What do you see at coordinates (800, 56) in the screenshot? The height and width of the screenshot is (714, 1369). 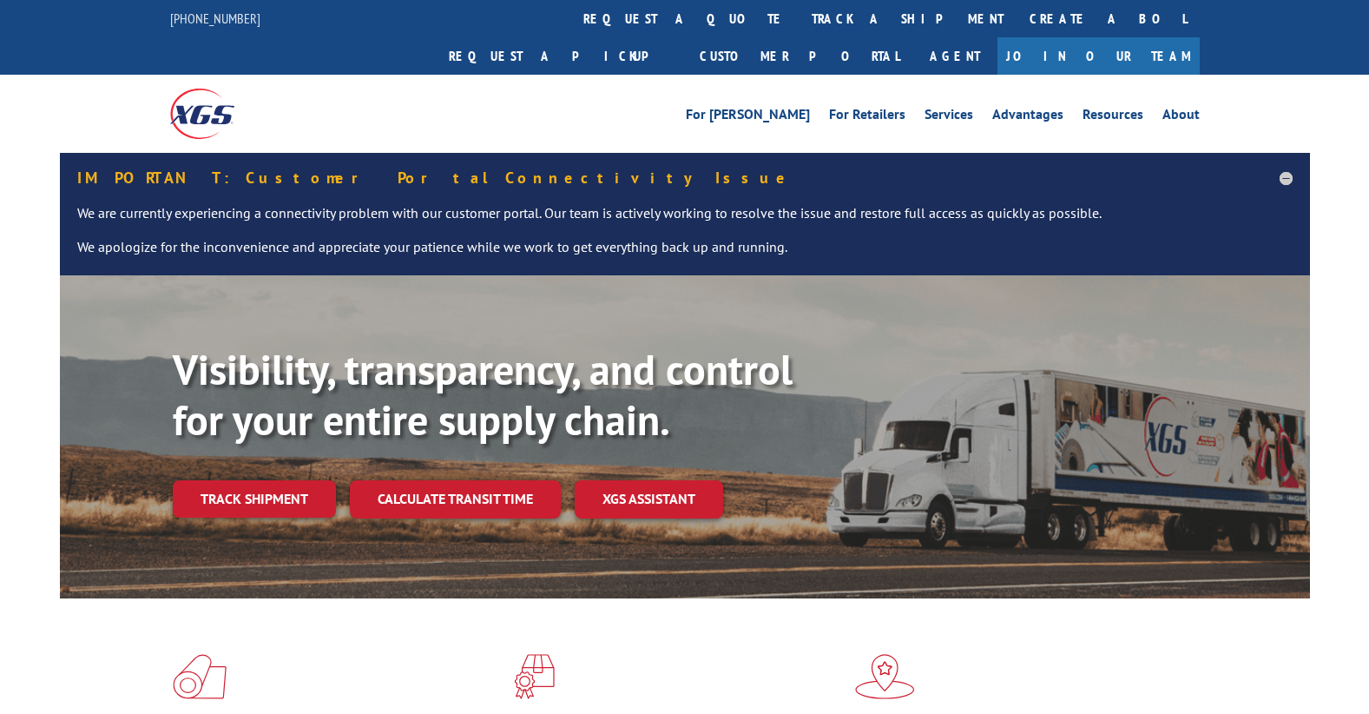 I see `a: Customer Portal` at bounding box center [800, 56].